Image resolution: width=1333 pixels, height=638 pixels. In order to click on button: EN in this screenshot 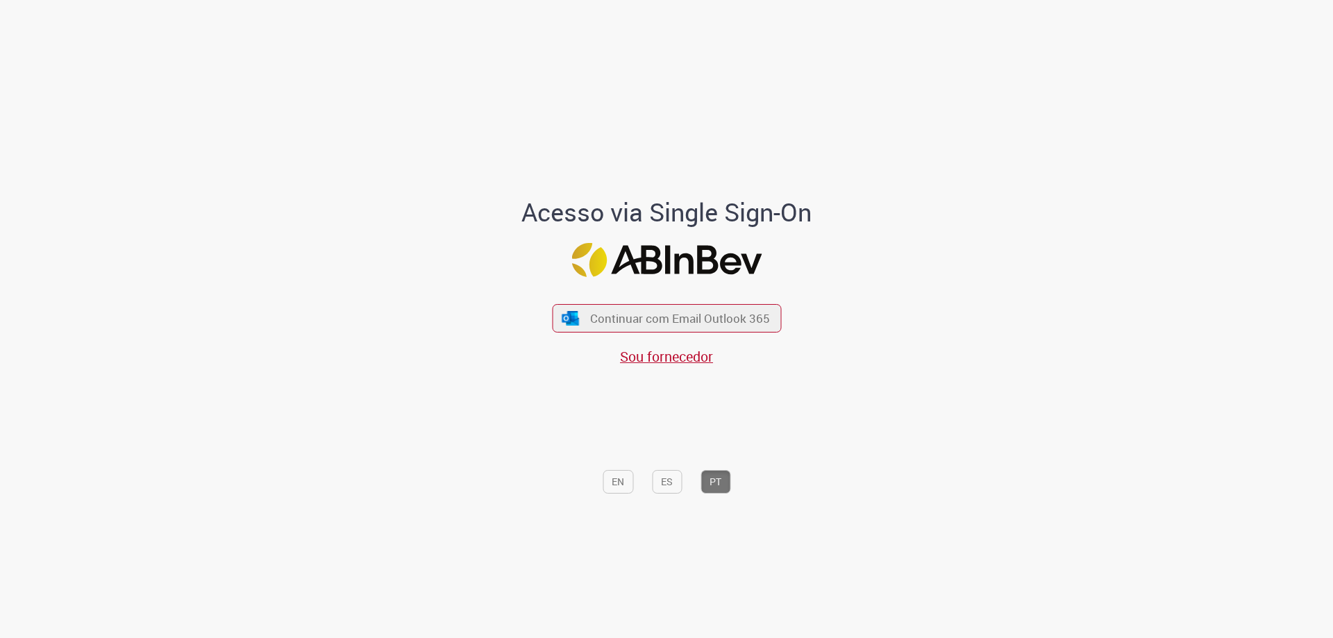, I will do `click(618, 482)`.